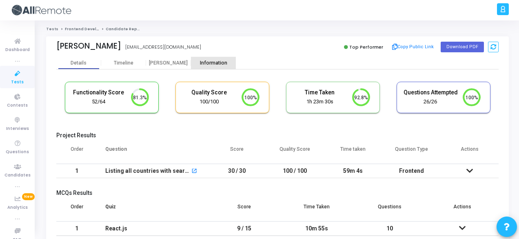 The height and width of the screenshot is (239, 519). Describe the element at coordinates (413, 47) in the screenshot. I see `button: Copy Public Link` at that location.